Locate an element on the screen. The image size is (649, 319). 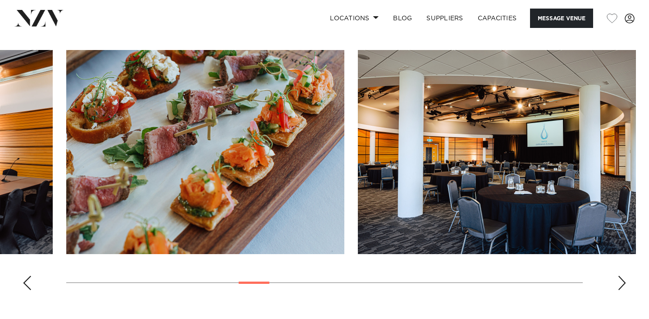
a: Capacities is located at coordinates (497, 18).